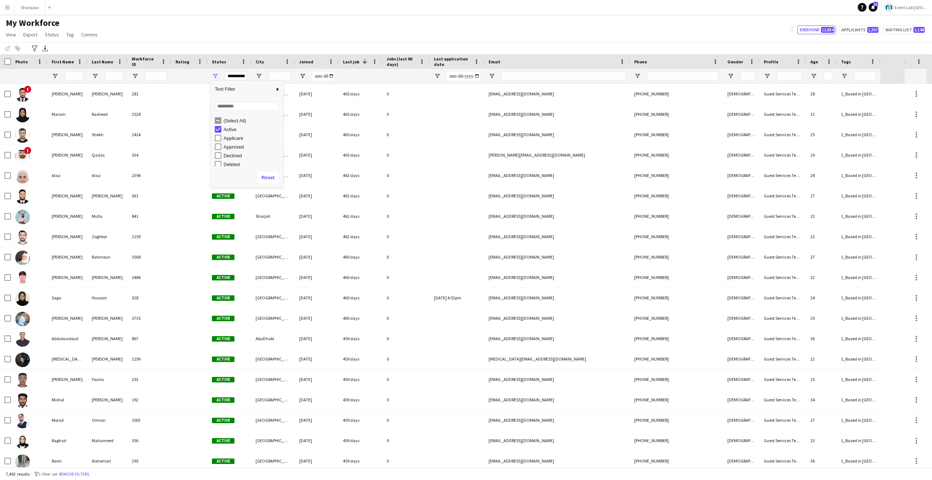 Image resolution: width=932 pixels, height=480 pixels. What do you see at coordinates (30, 35) in the screenshot?
I see `span: Export` at bounding box center [30, 35].